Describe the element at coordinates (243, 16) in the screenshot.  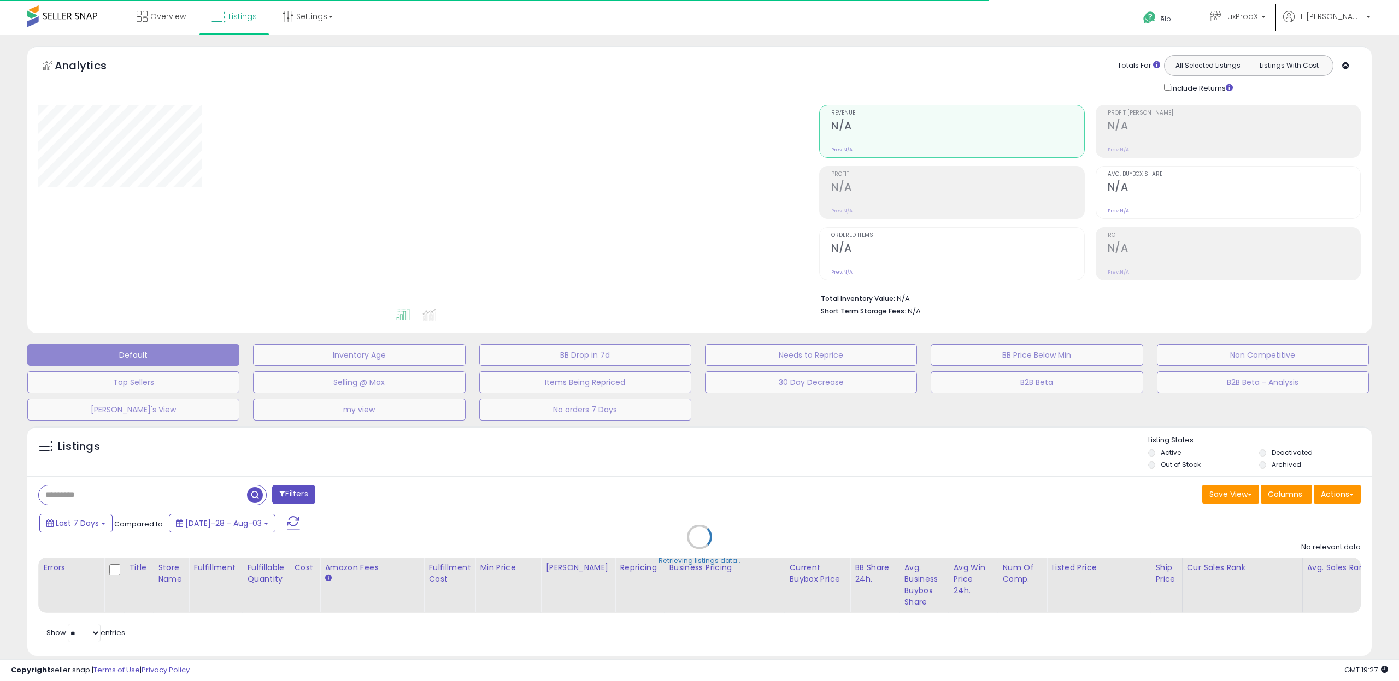
I see `span: Listings` at that location.